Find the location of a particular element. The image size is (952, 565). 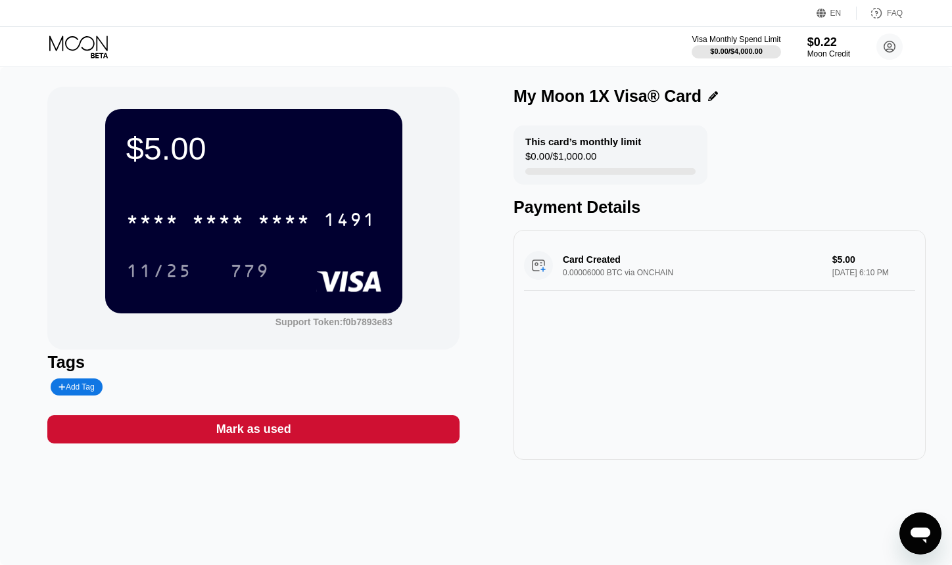

div: Visa Monthly Spend Limit$0.00/$4,000.00 is located at coordinates (736, 47).